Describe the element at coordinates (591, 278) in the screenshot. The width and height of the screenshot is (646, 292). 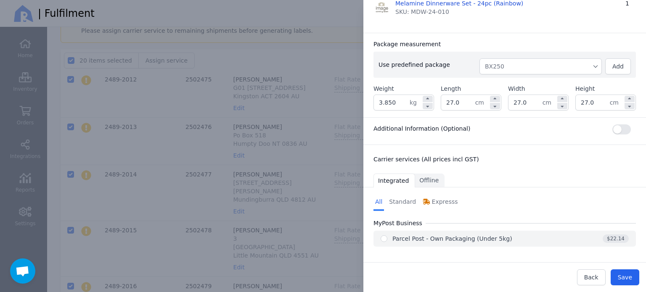
I see `span: Back` at that location.